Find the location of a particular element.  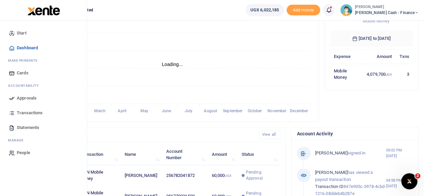

li: Ac is located at coordinates (43, 85).